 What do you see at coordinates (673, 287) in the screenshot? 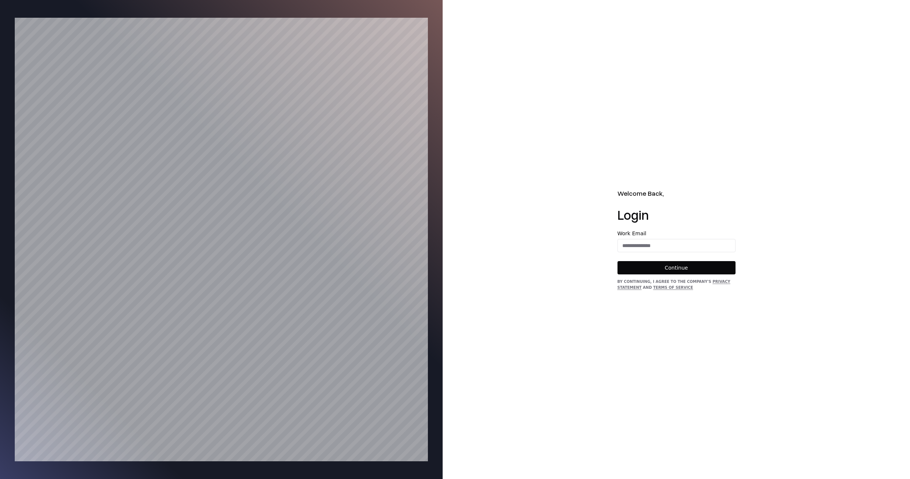
I see `a: Terms of Service` at bounding box center [673, 287].